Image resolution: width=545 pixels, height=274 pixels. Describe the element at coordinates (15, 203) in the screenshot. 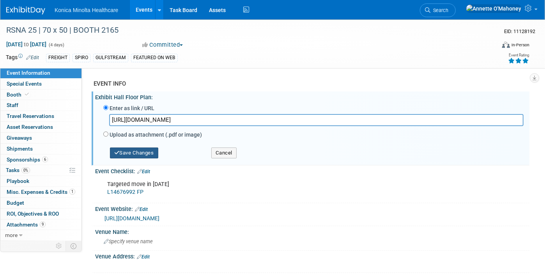

I see `span: Budget` at that location.